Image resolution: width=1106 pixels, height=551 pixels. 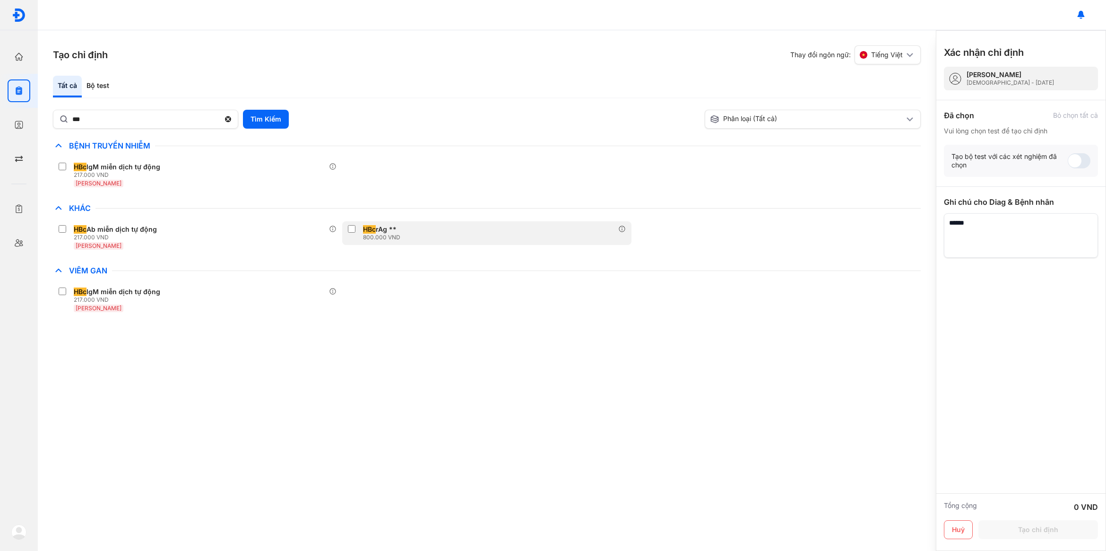 What do you see at coordinates (1009, 161) in the screenshot?
I see `div: Tạo bộ test với các xét nghiệm đã chọn` at bounding box center [1009, 161].